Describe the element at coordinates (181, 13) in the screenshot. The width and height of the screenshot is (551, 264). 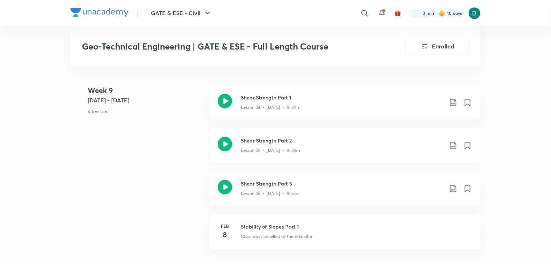
I see `button: GATE & ESE - Civil` at that location.